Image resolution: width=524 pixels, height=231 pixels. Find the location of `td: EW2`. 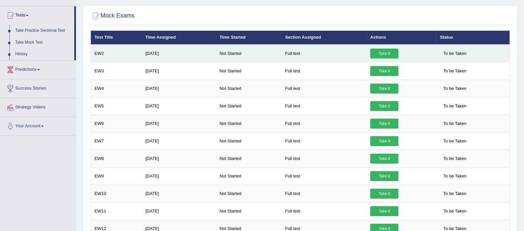

td: EW2 is located at coordinates (116, 54).